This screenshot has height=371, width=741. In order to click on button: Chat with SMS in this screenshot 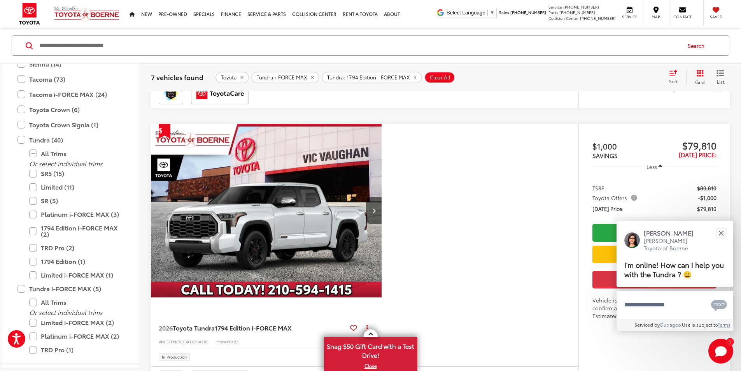, I will do `click(719, 304)`.